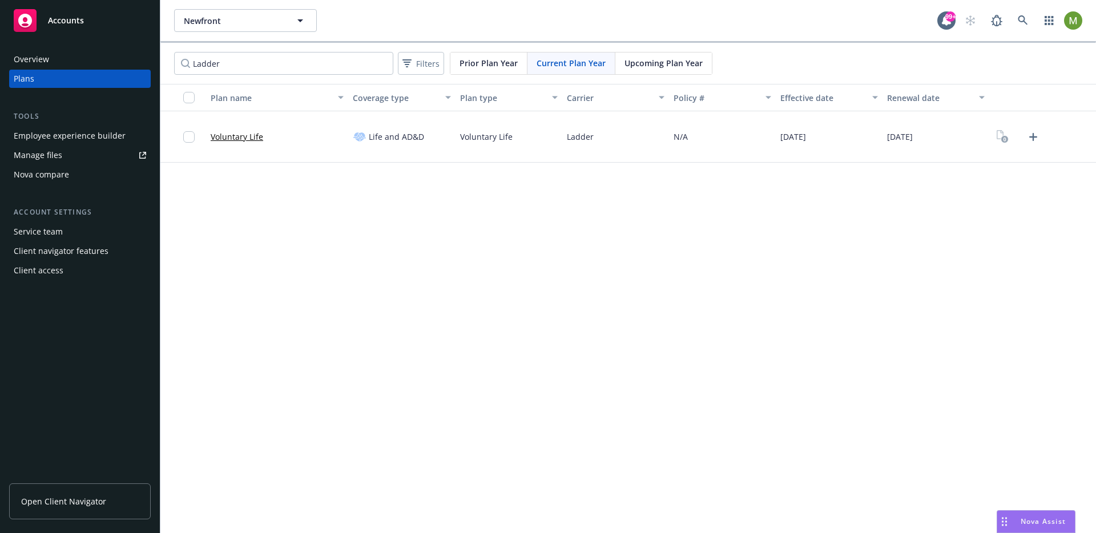 The width and height of the screenshot is (1096, 533). I want to click on a: Report a Bug, so click(997, 21).